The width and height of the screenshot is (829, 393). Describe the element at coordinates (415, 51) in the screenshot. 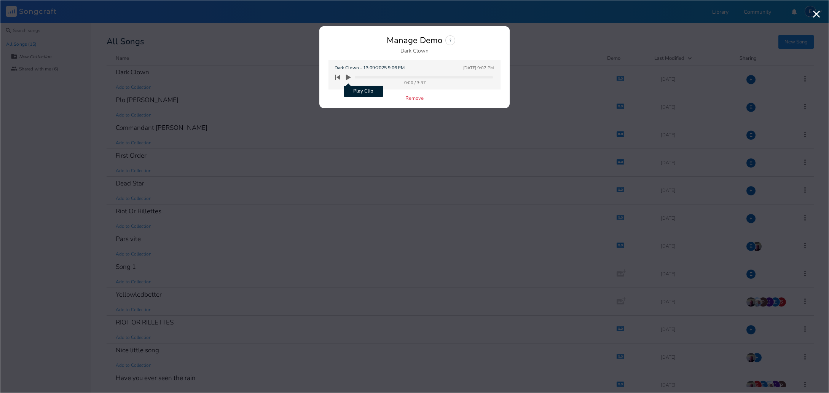

I see `div: Dark Clown` at that location.